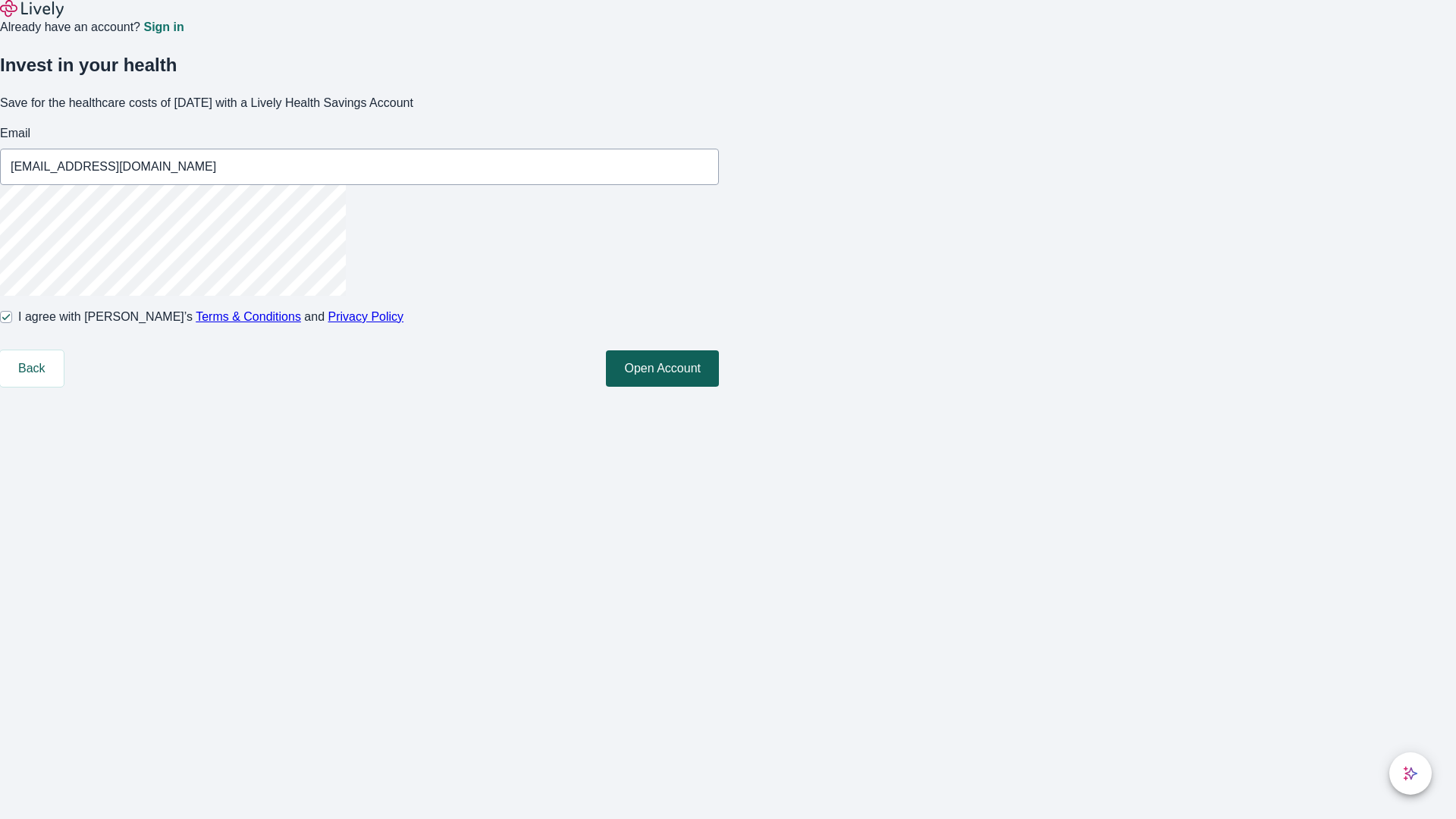  What do you see at coordinates (248, 316) in the screenshot?
I see `a: Terms & Conditions` at bounding box center [248, 316].